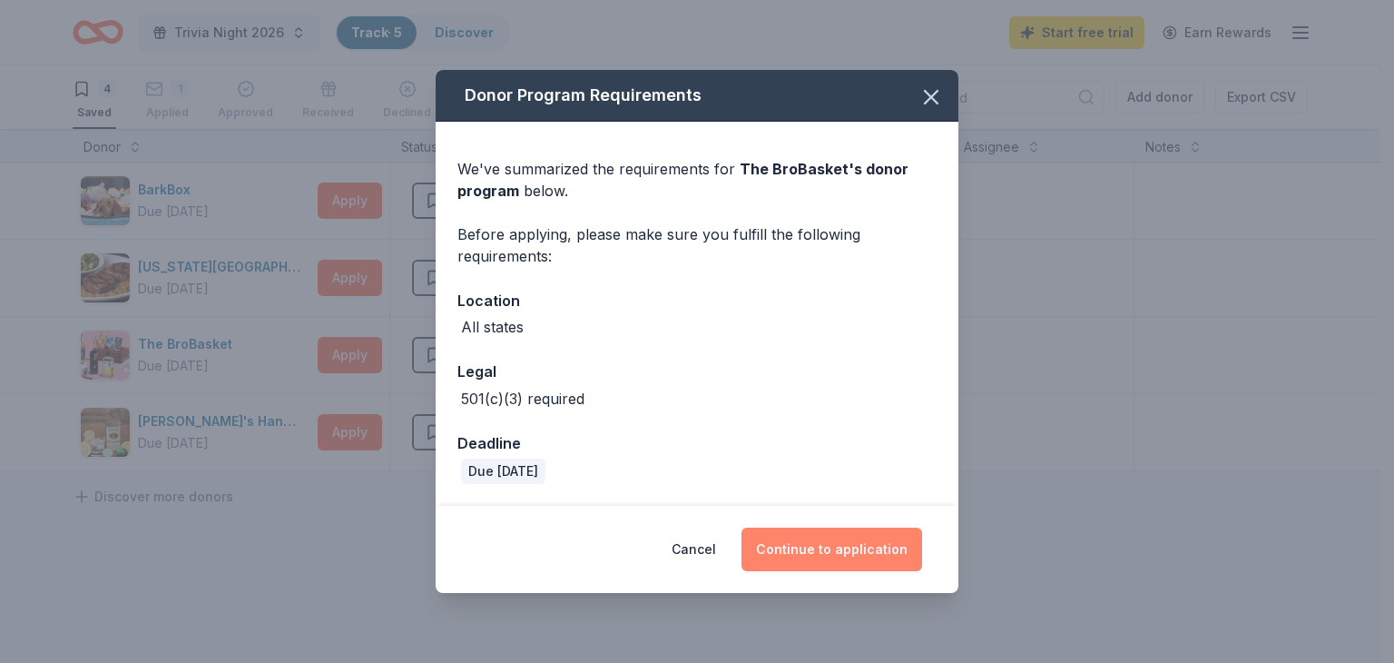 This screenshot has height=663, width=1394. I want to click on div: Legal, so click(697, 371).